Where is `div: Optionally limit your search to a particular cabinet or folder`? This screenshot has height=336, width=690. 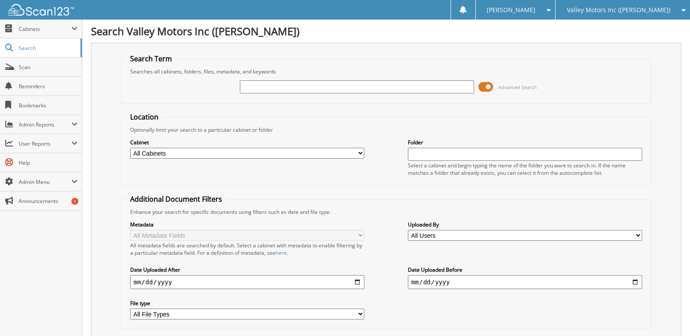
div: Optionally limit your search to a particular cabinet or folder is located at coordinates (386, 130).